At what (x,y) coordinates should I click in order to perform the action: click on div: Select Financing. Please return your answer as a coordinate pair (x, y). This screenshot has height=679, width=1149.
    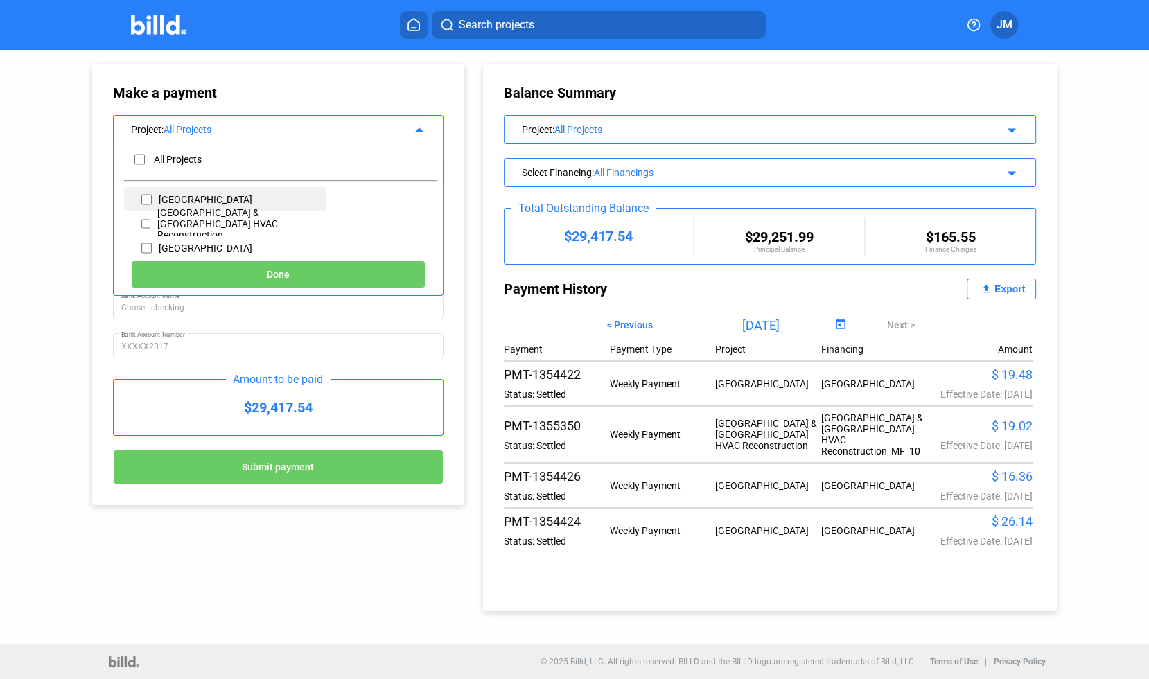
    Looking at the image, I should click on (745, 171).